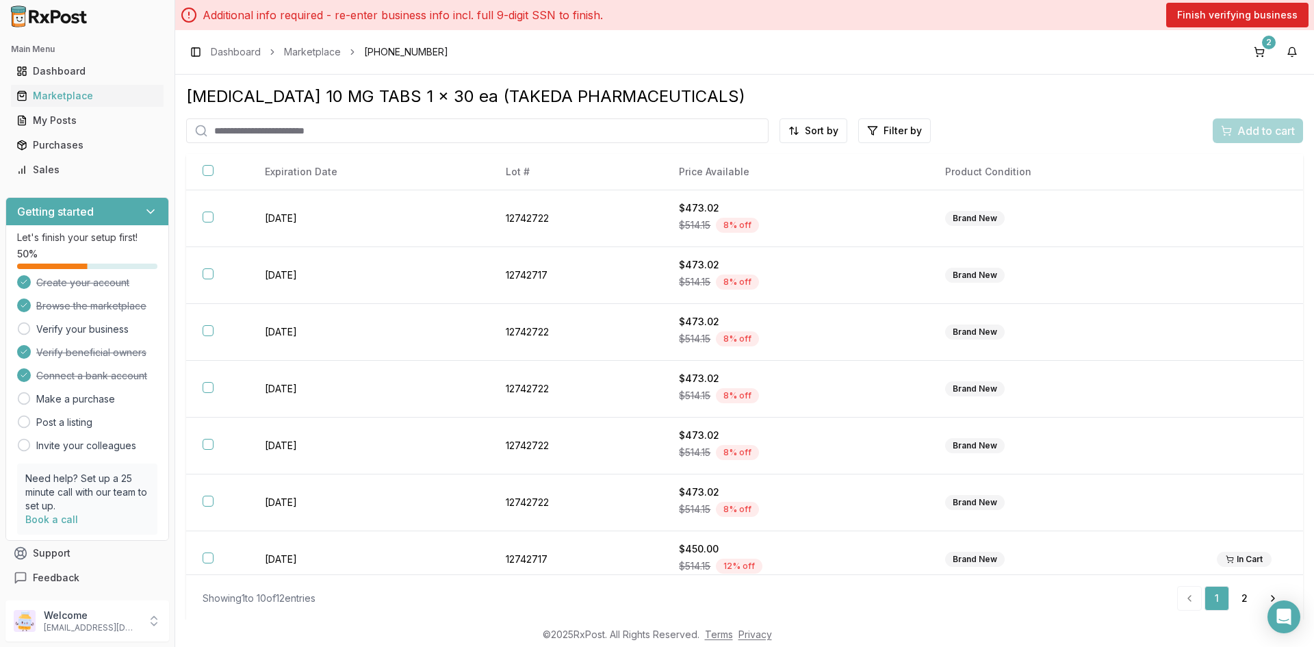 This screenshot has height=647, width=1314. What do you see at coordinates (87, 49) in the screenshot?
I see `h2: Main Menu` at bounding box center [87, 49].